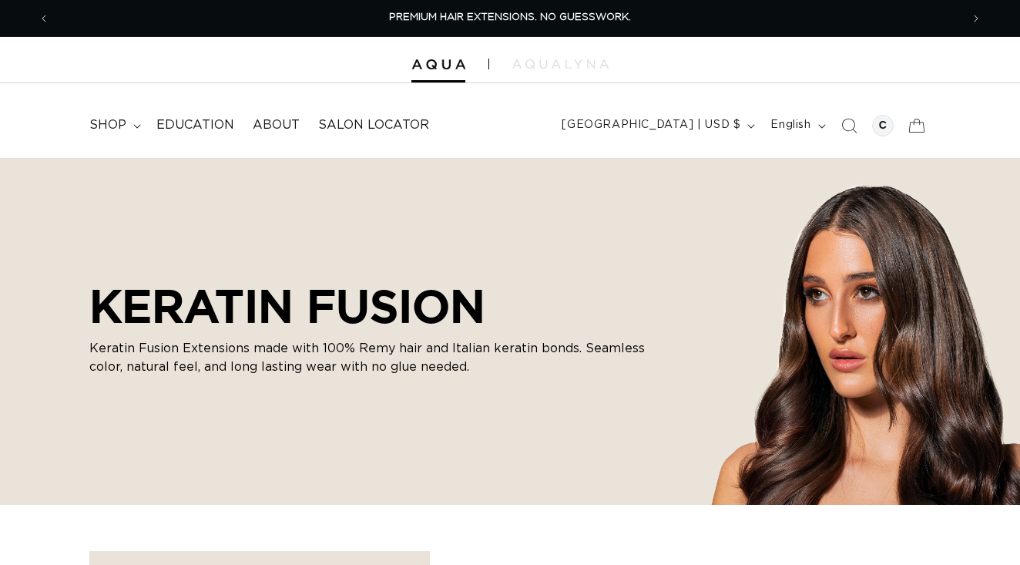 The height and width of the screenshot is (565, 1020). I want to click on a: Education, so click(195, 125).